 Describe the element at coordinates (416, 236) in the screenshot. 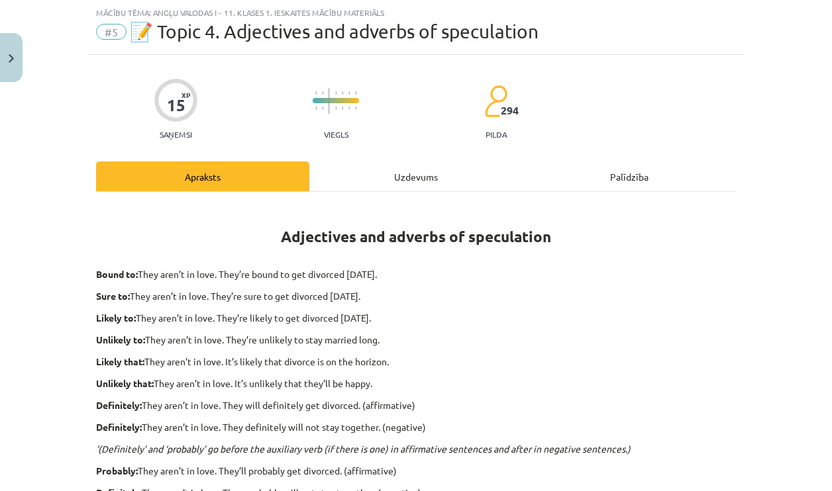

I see `strong: Adjectives and adverbs of speculation` at that location.